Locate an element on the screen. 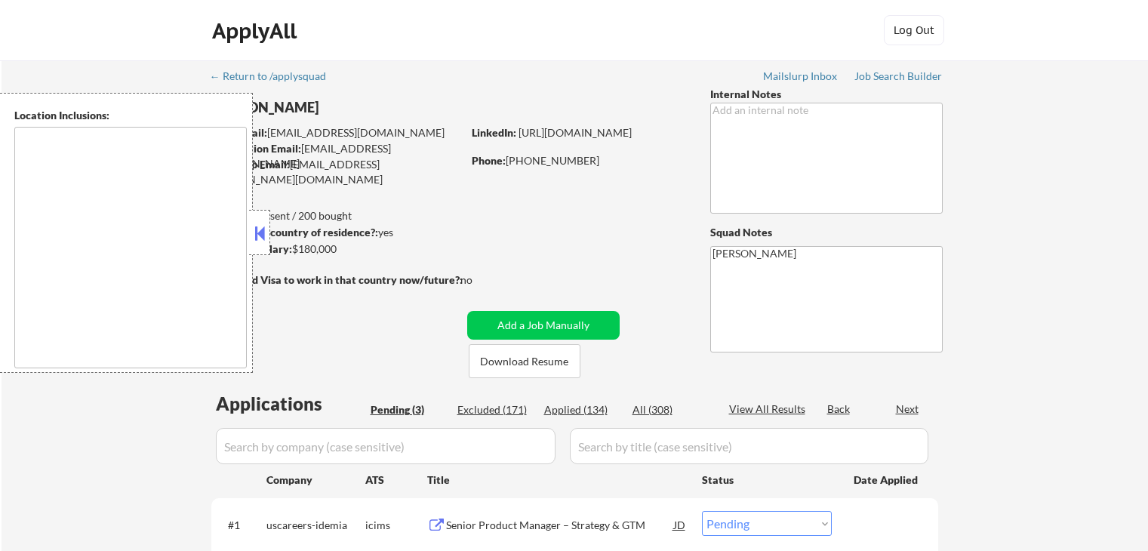 This screenshot has height=551, width=1148. div: #1 is located at coordinates (241, 525).